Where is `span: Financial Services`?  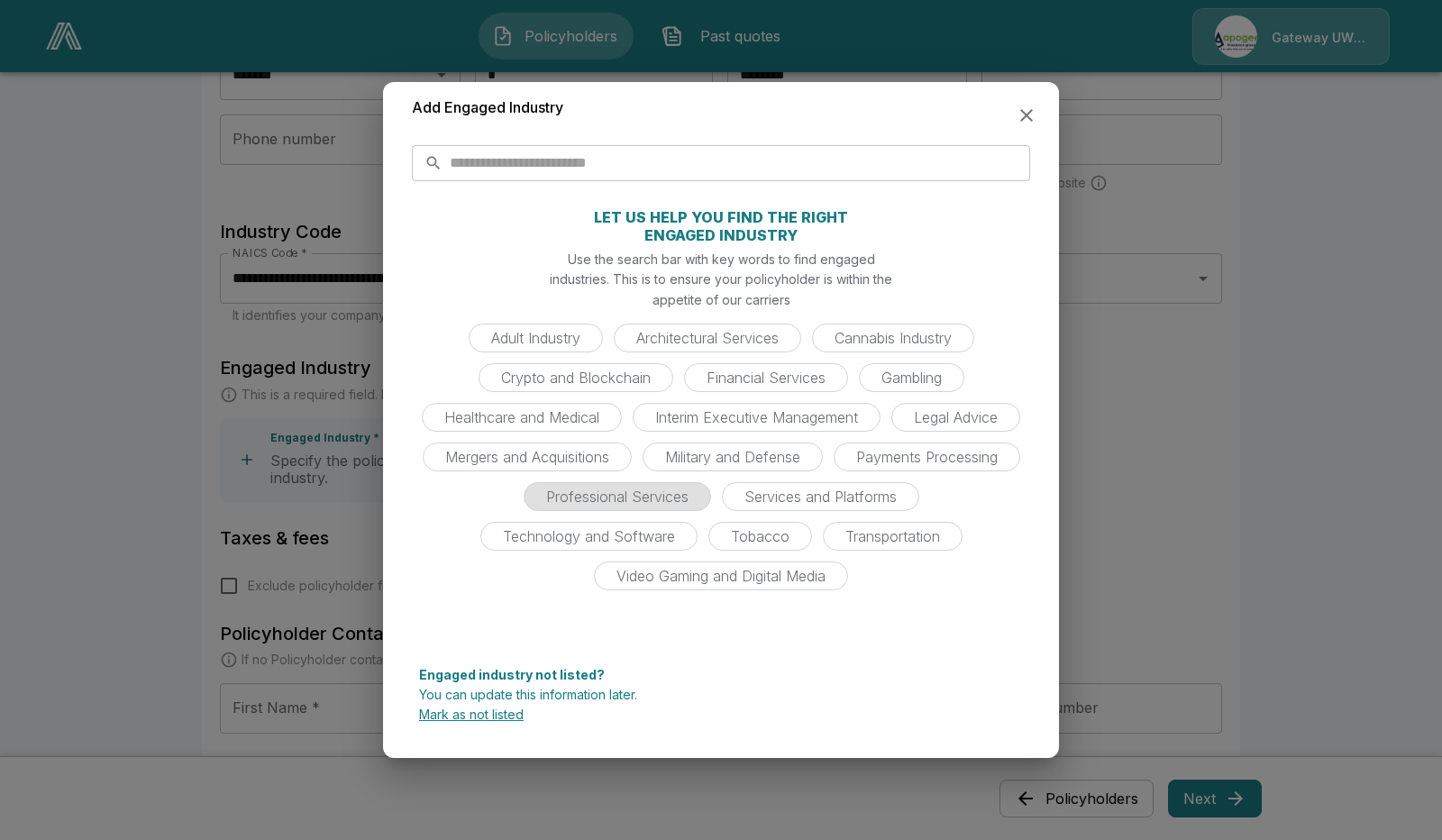
span: Financial Services is located at coordinates (766, 377).